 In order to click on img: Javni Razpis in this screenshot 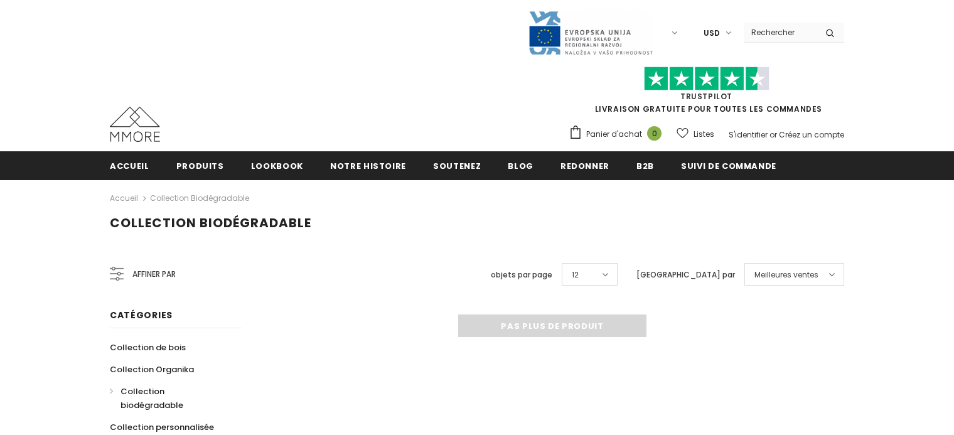, I will do `click(590, 33)`.